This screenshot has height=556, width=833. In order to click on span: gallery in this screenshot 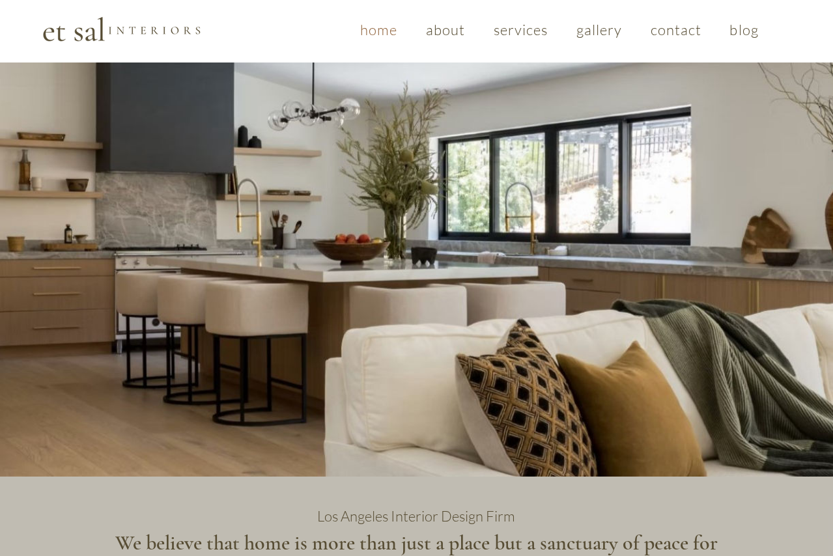, I will do `click(599, 29)`.